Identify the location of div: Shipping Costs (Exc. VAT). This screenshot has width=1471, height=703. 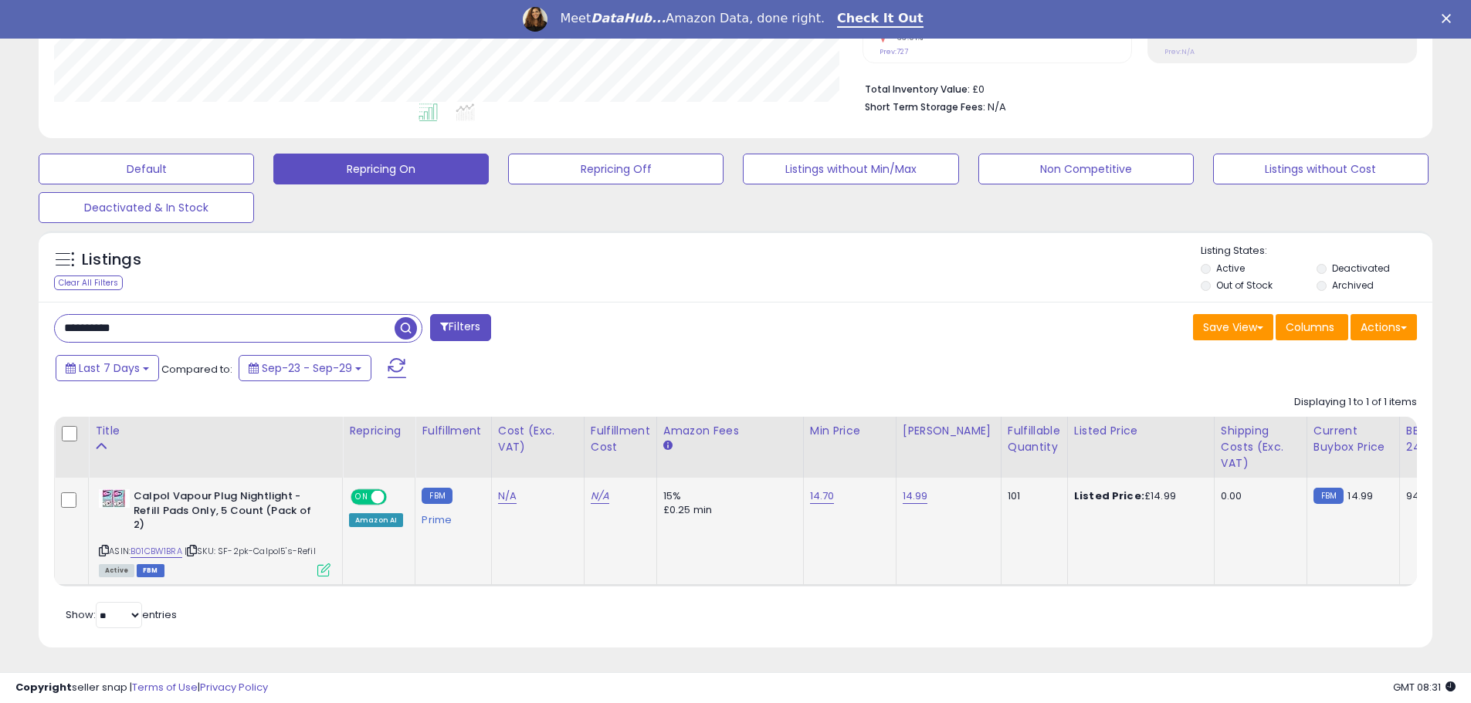
(1260, 447).